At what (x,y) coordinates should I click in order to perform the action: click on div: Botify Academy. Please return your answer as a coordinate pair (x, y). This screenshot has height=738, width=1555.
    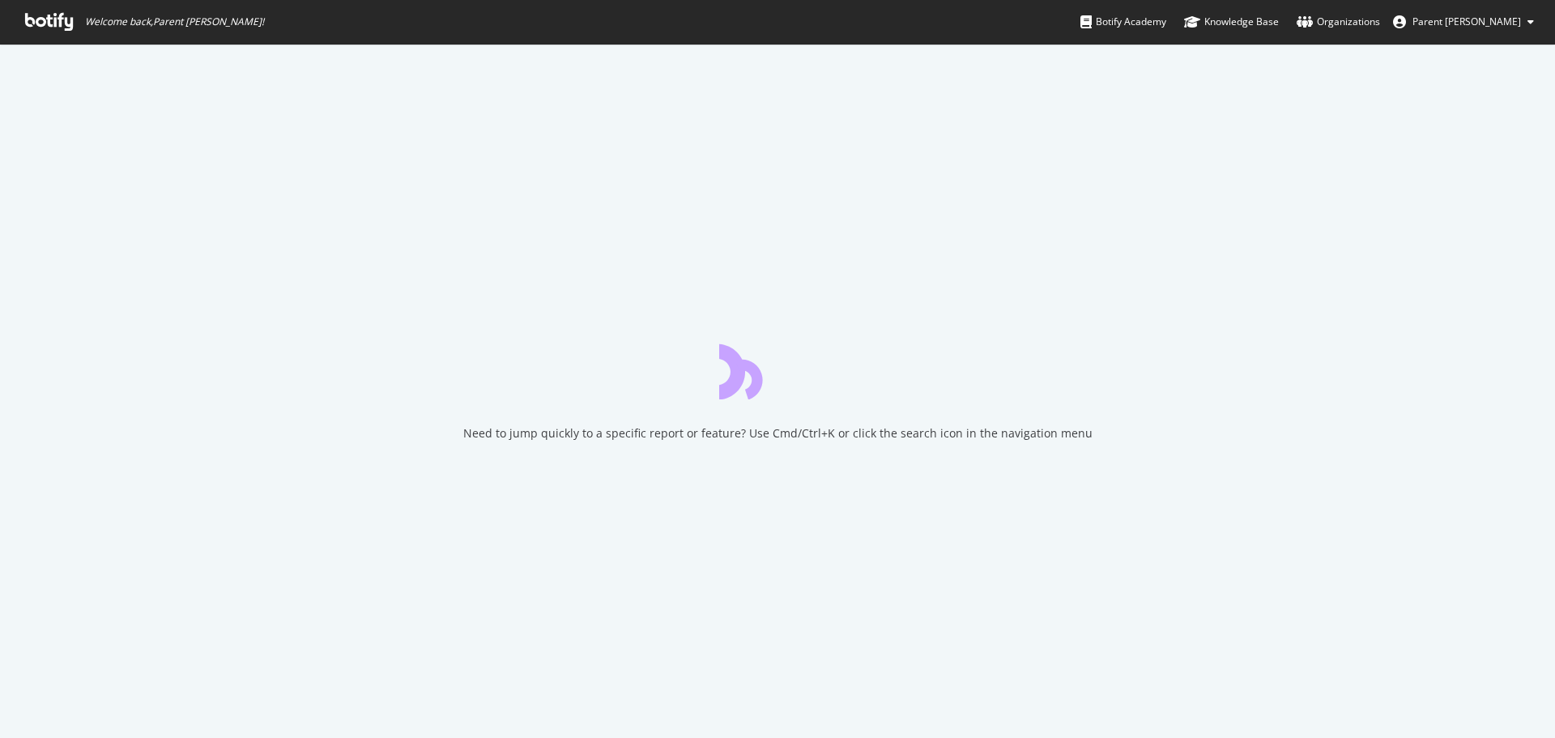
    Looking at the image, I should click on (1123, 22).